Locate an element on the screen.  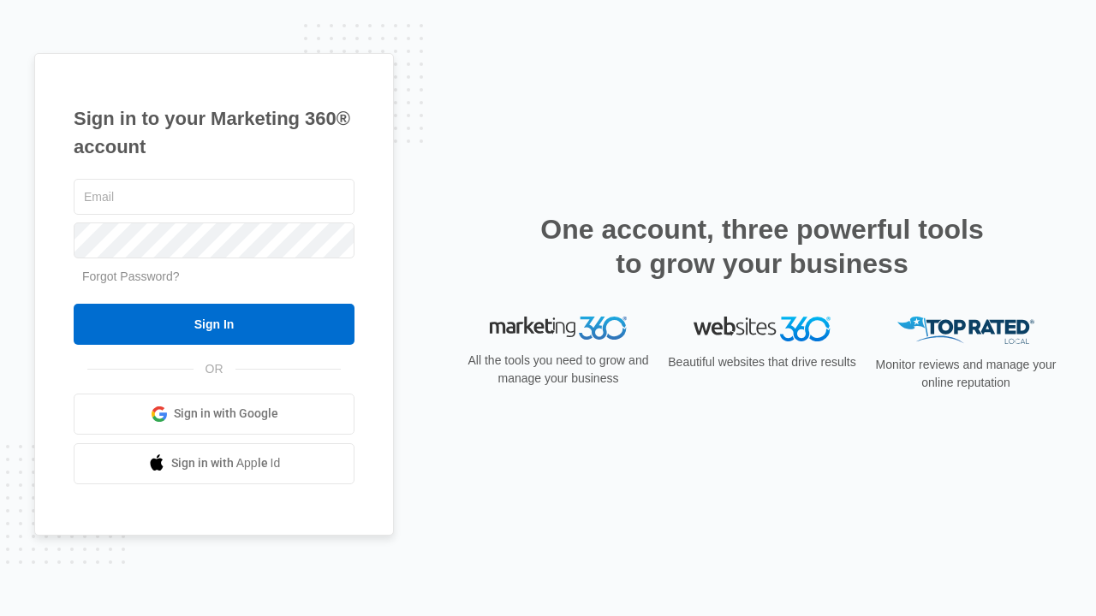
a: Sign in with Google is located at coordinates (214, 414).